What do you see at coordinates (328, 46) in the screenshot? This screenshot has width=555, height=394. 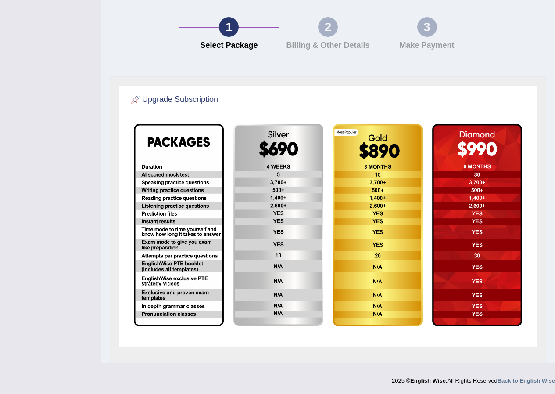 I see `h4: Billing & Other Details` at bounding box center [328, 46].